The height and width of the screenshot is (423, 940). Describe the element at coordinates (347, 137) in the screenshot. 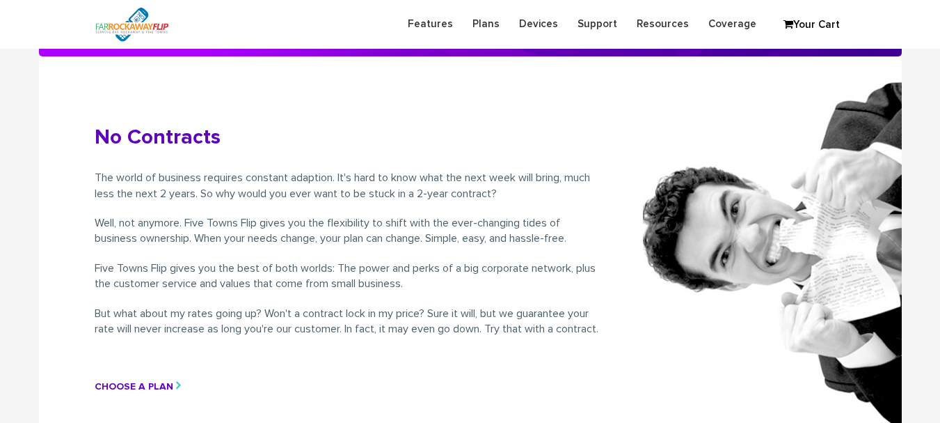

I see `h3: No Contracts` at that location.